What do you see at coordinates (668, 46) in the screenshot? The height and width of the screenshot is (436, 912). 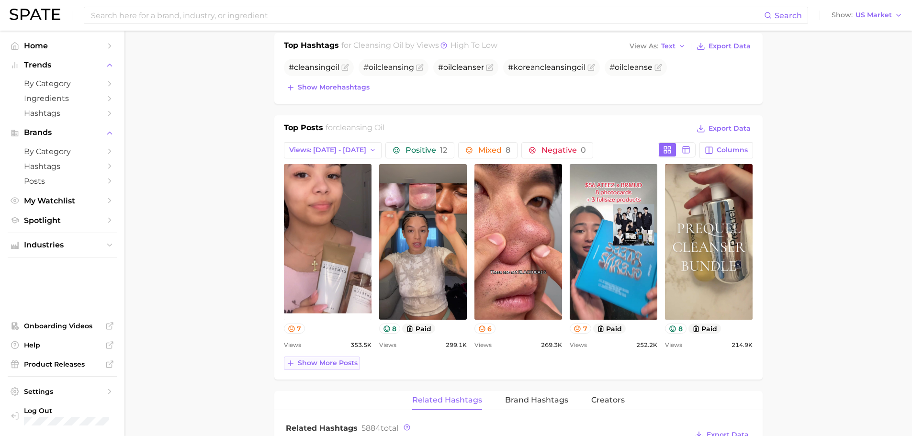 I see `span: Text` at bounding box center [668, 46].